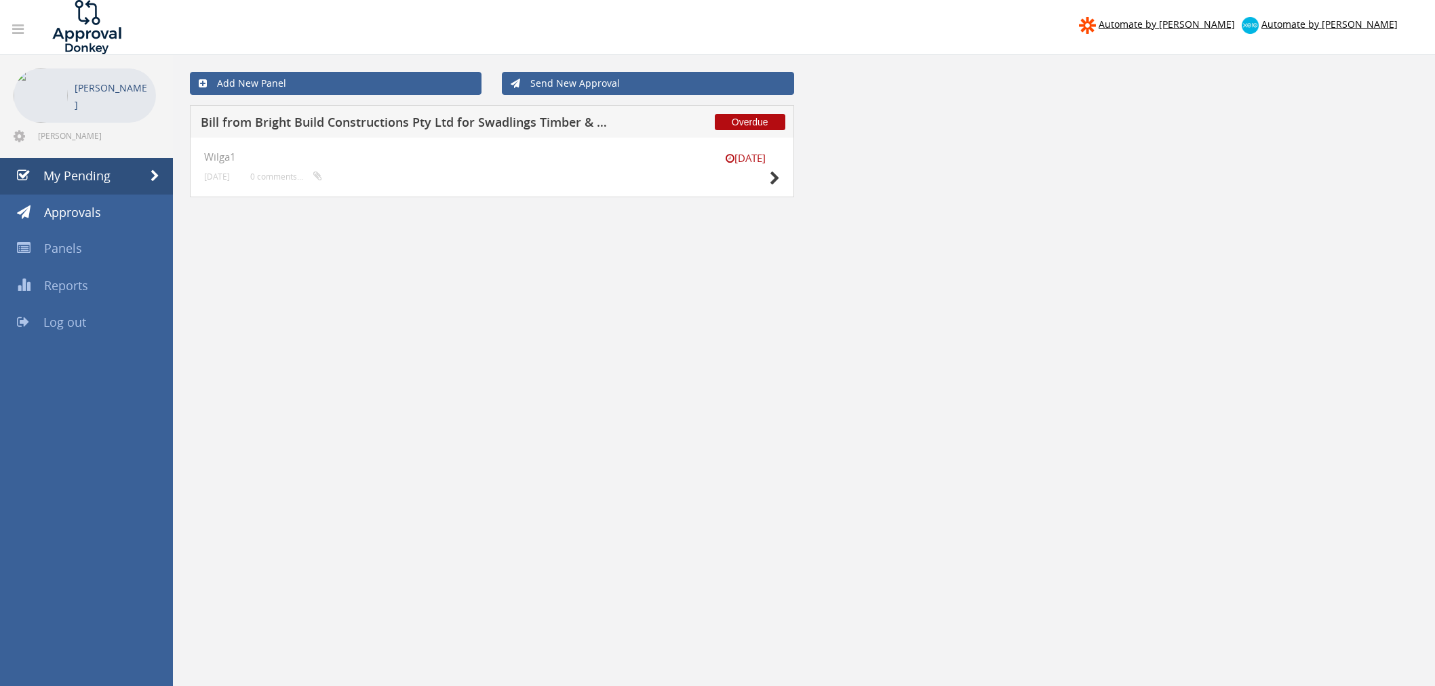  What do you see at coordinates (286, 176) in the screenshot?
I see `small: 0 comments...` at bounding box center [286, 176].